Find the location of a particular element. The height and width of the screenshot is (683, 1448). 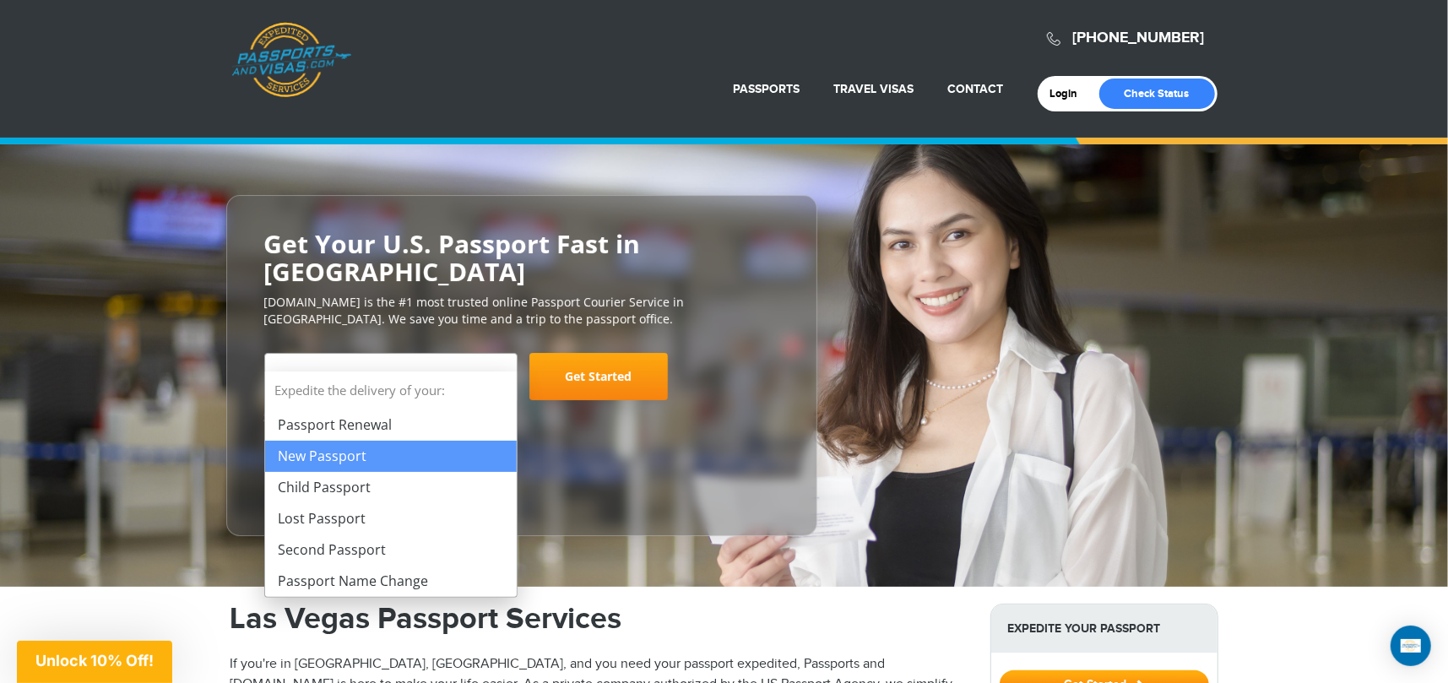

a: Login is located at coordinates (1070, 94).